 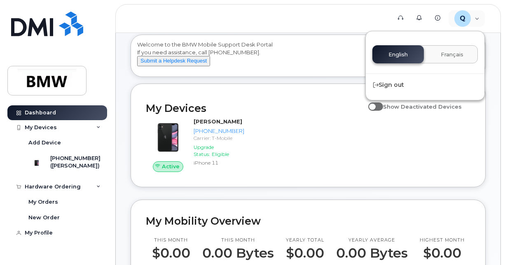 I want to click on span: Eligible, so click(x=220, y=154).